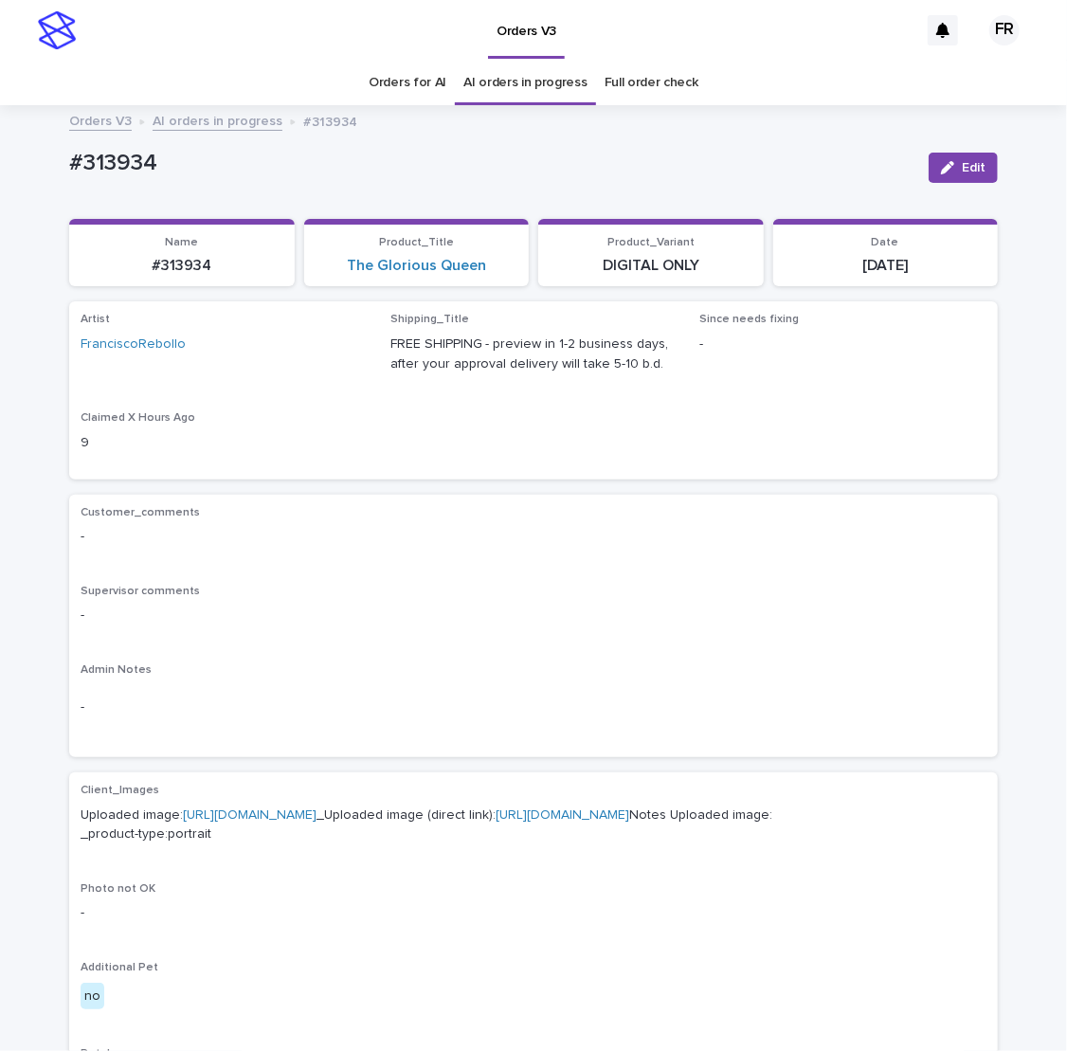 Image resolution: width=1067 pixels, height=1051 pixels. I want to click on img: stacker-logo-s-only.png, so click(57, 30).